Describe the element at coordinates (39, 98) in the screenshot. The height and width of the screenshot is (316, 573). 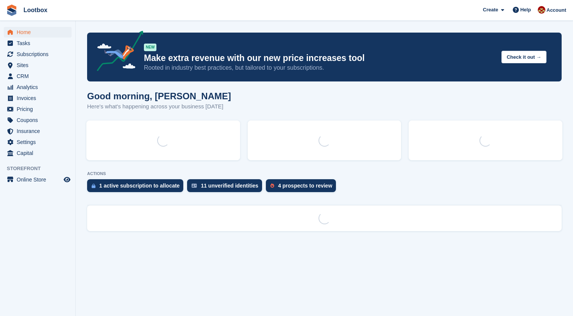
I see `span: Invoices` at that location.